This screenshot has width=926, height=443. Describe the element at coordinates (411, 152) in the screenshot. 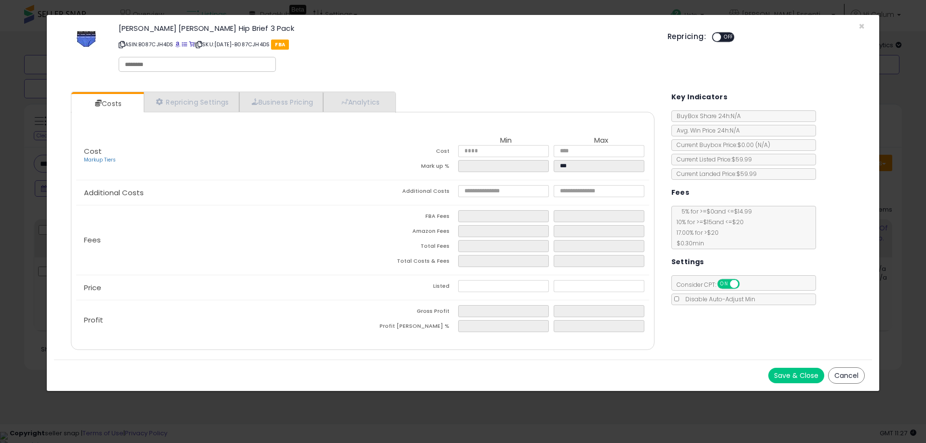

I see `td: Cost` at that location.